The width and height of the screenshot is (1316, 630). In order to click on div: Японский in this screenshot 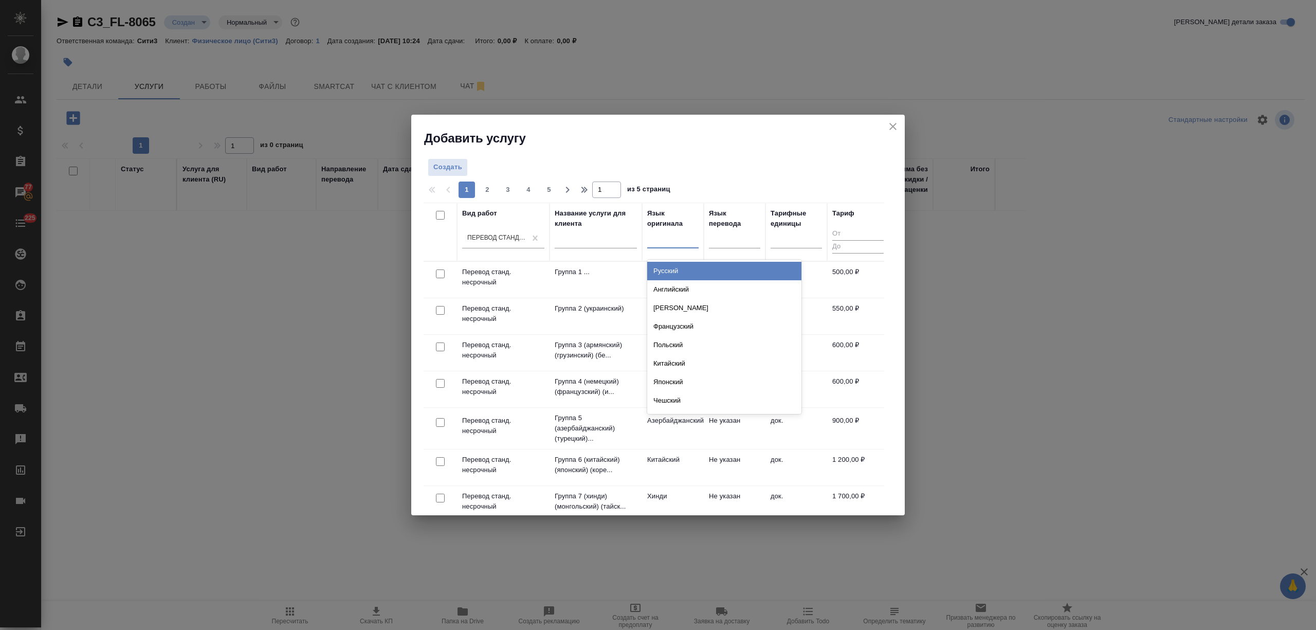, I will do `click(724, 382)`.